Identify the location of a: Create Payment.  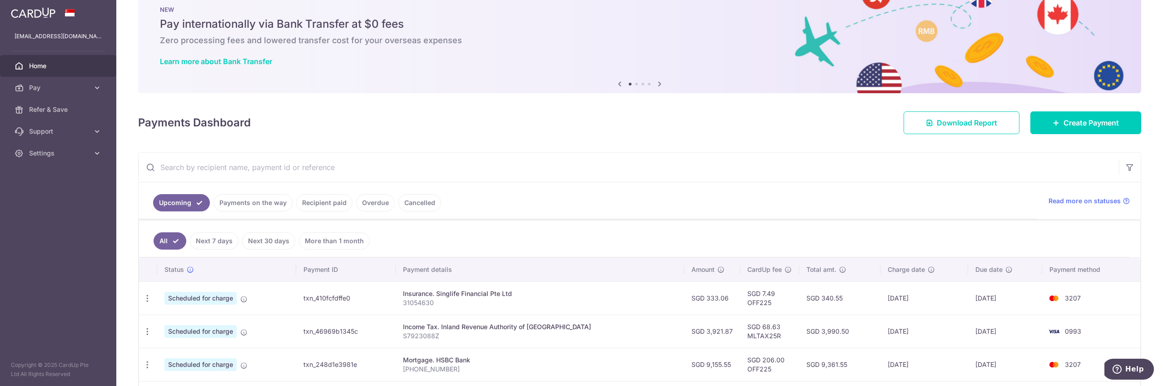
(1086, 123).